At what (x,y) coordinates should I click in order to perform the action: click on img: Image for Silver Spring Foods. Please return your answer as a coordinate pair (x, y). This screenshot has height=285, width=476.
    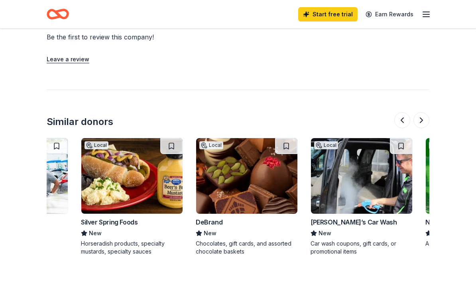
    Looking at the image, I should click on (132, 176).